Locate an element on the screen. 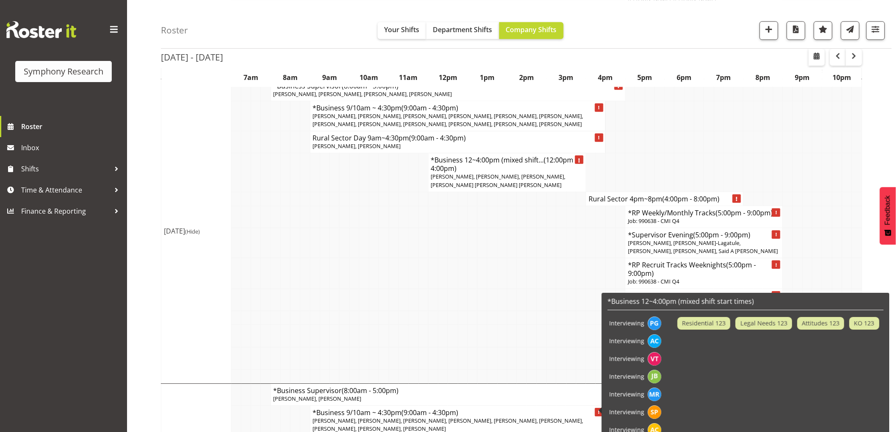 The width and height of the screenshot is (896, 432). span: Your Shifts is located at coordinates (402, 30).